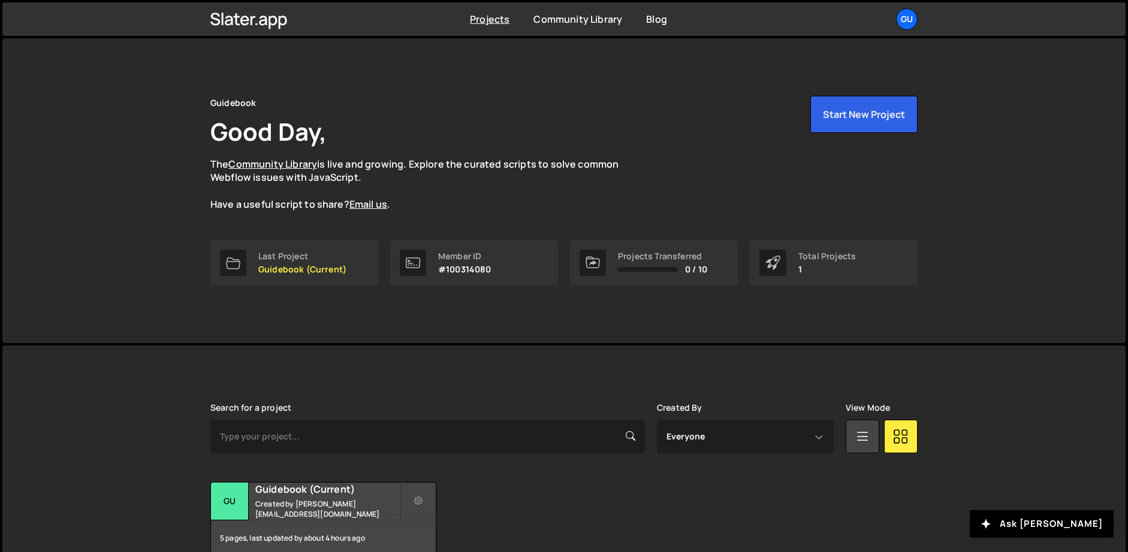  What do you see at coordinates (368, 204) in the screenshot?
I see `a: Email us` at bounding box center [368, 204].